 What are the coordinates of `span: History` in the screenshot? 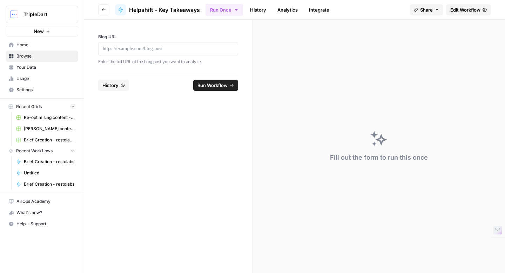 It's located at (110, 85).